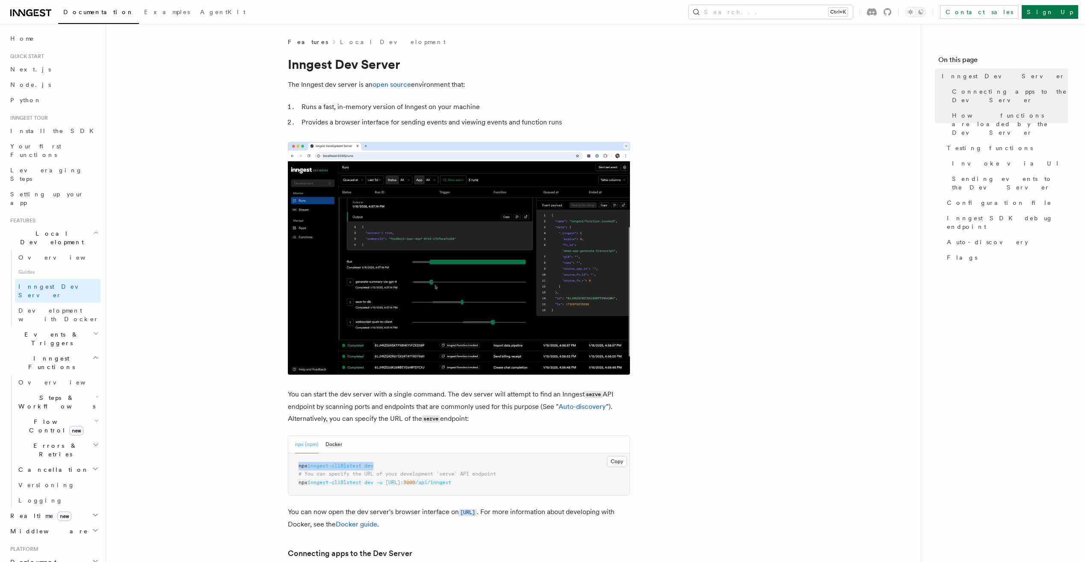  I want to click on span: Guides, so click(58, 272).